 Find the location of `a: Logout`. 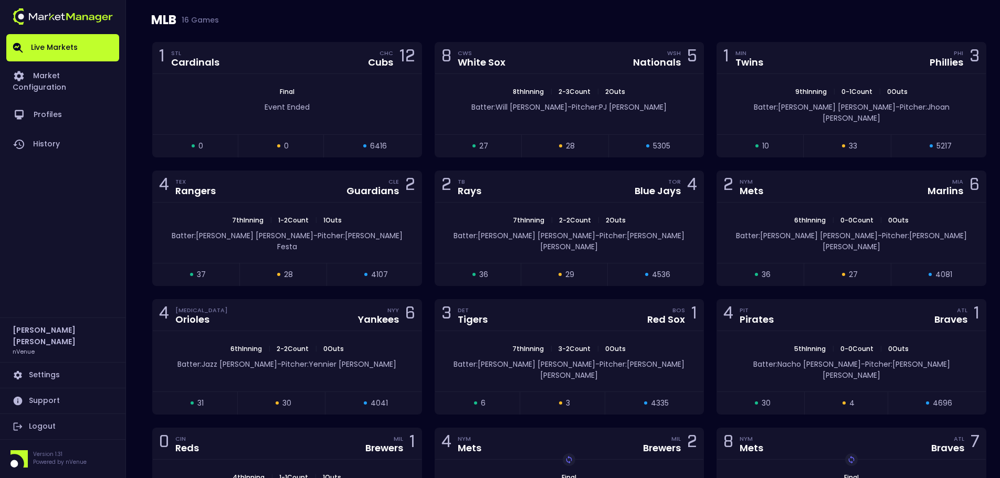

a: Logout is located at coordinates (62, 427).